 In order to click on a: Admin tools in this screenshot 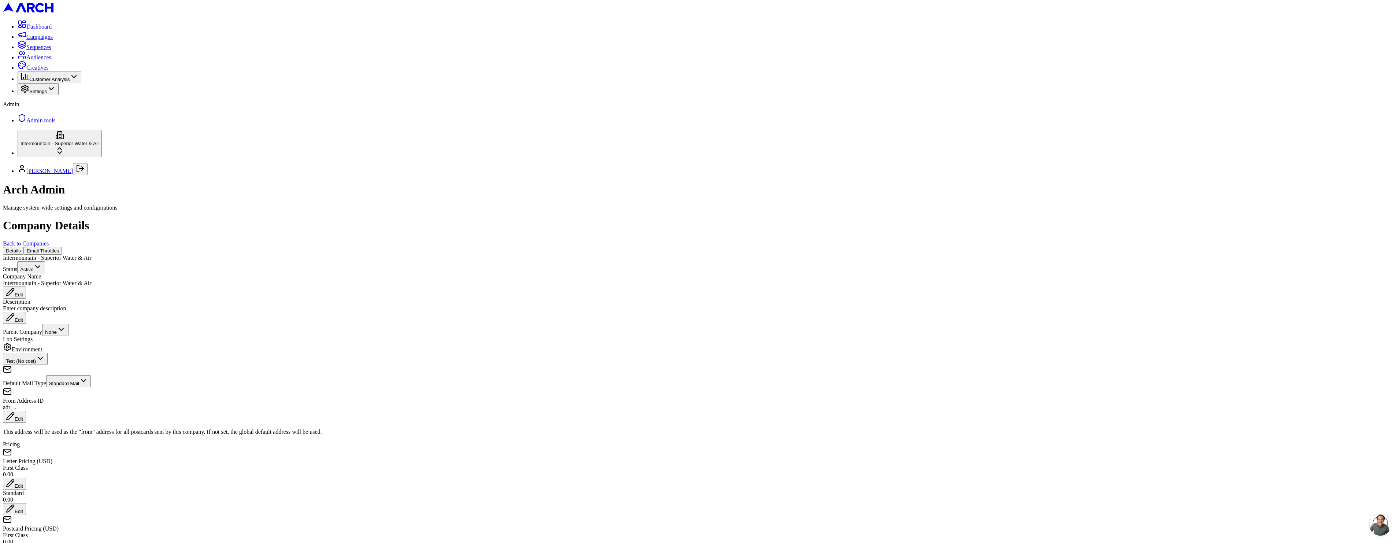, I will do `click(37, 120)`.